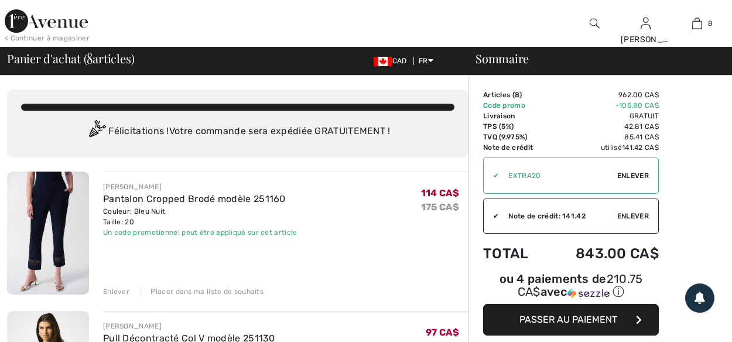 This screenshot has width=732, height=342. Describe the element at coordinates (238, 132) in the screenshot. I see `div: Félicitations ! Votre commande sera expédiée GRATUITEMENT !` at that location.